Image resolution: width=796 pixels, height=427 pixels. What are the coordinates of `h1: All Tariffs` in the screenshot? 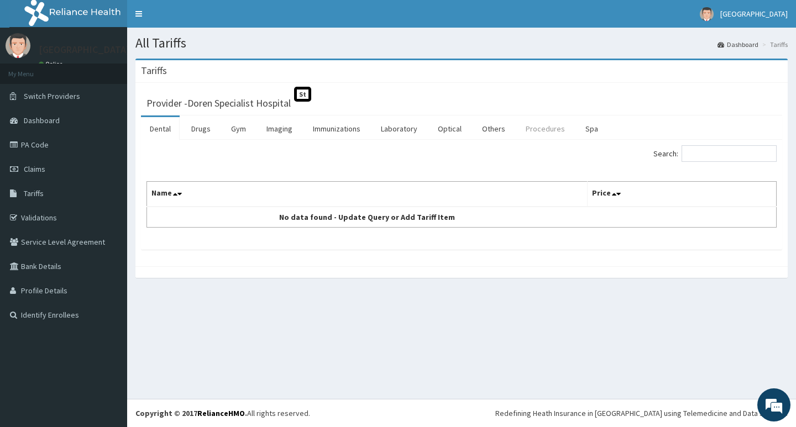 It's located at (462, 43).